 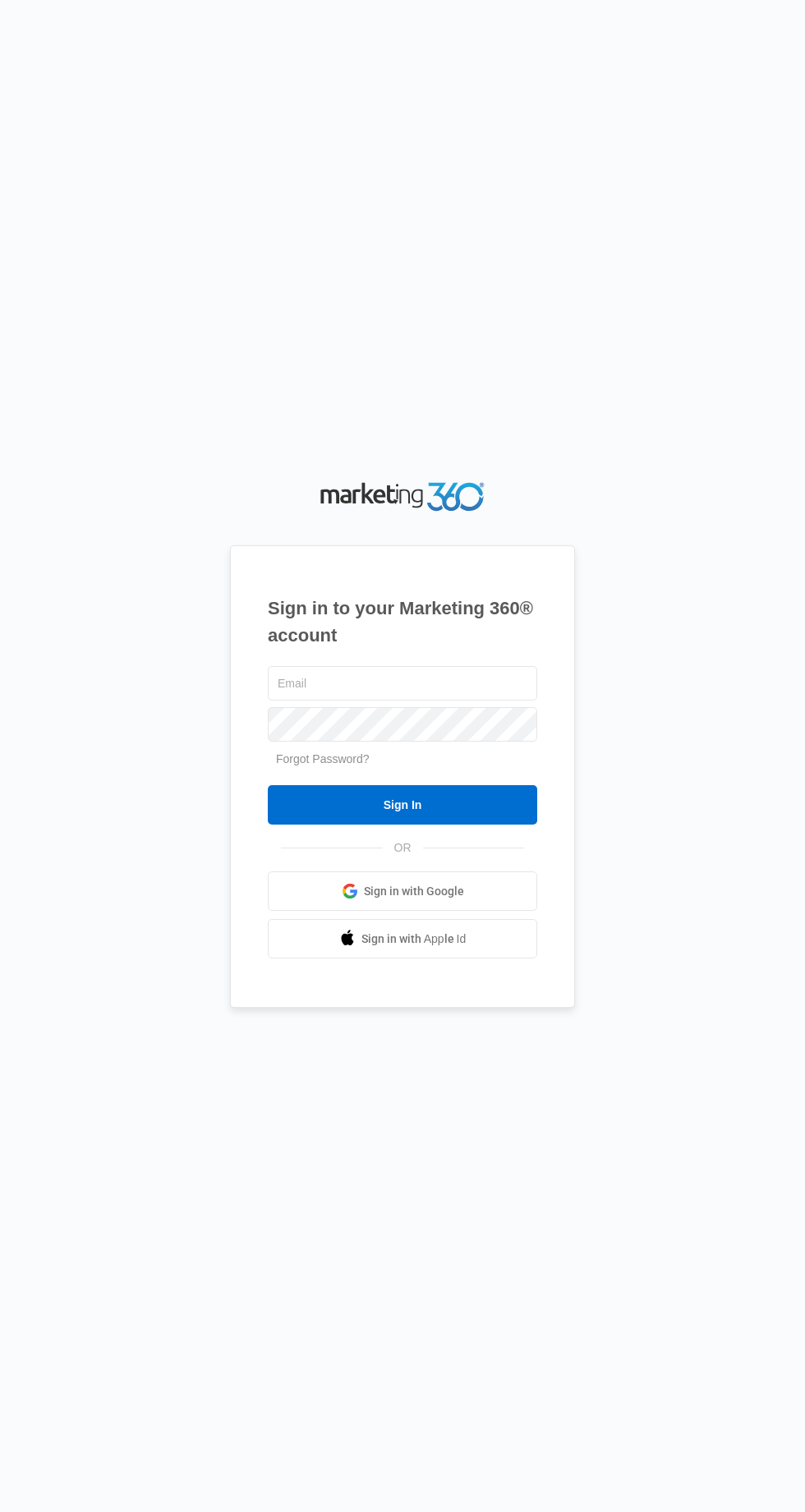 I want to click on a: Forgot Password?, so click(x=323, y=758).